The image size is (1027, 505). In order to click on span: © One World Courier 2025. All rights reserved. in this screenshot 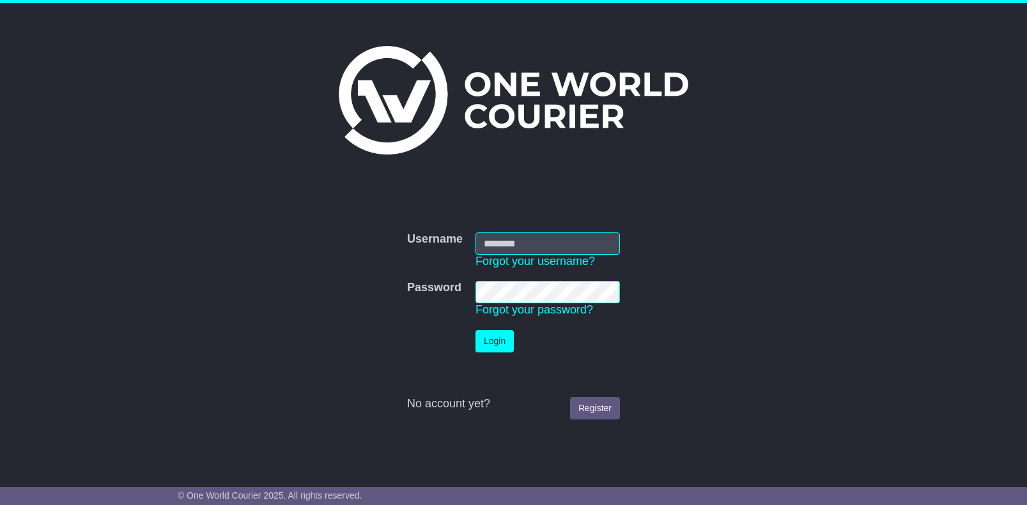, I will do `click(270, 496)`.